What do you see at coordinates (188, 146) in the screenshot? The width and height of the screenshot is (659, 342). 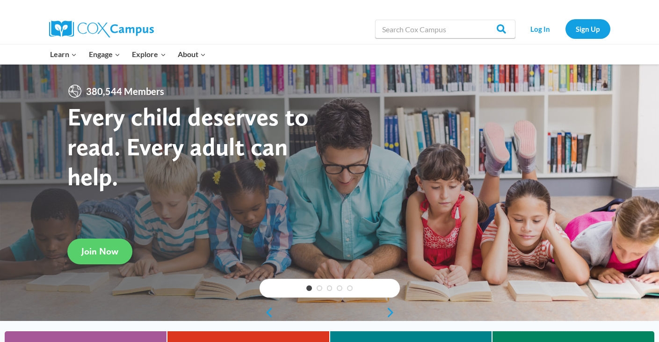 I see `strong: Every child deserves to read. Every adult can help.` at bounding box center [188, 146].